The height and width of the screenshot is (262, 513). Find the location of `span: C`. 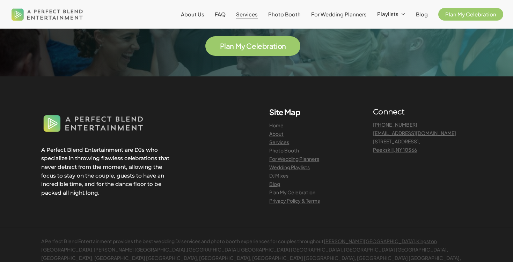

span: C is located at coordinates (249, 46).